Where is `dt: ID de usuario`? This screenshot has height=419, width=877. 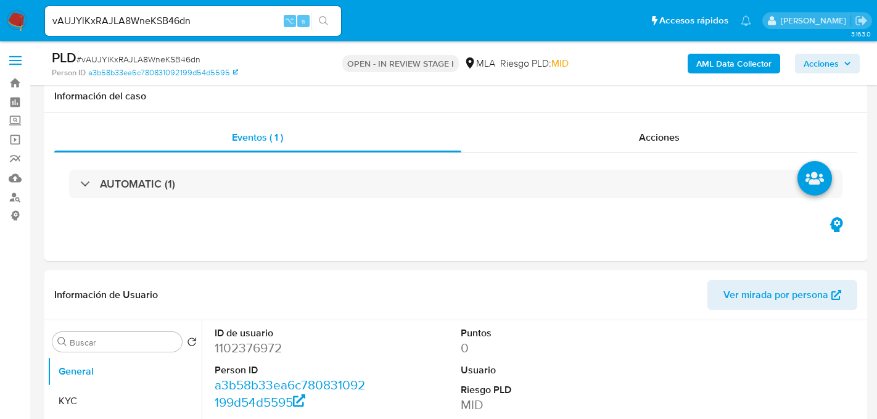 dt: ID de usuario is located at coordinates (290, 333).